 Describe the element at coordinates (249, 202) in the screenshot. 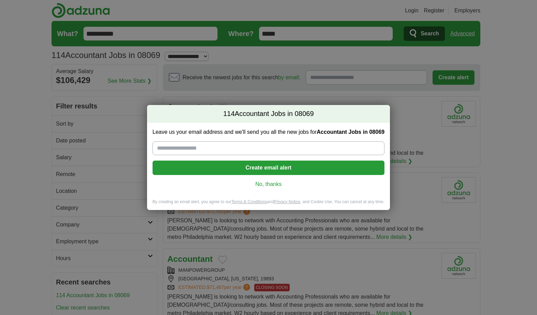

I see `a: Terms & Conditions` at that location.